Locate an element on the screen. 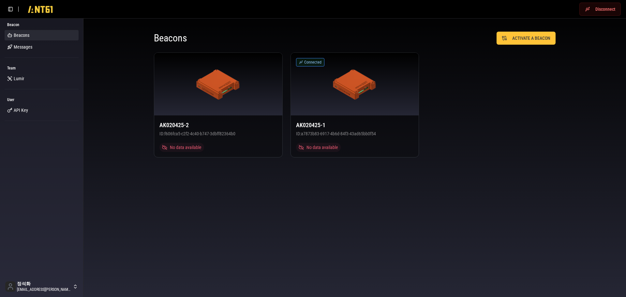 The width and height of the screenshot is (626, 297). h3: AK020425-2 is located at coordinates (218, 125).